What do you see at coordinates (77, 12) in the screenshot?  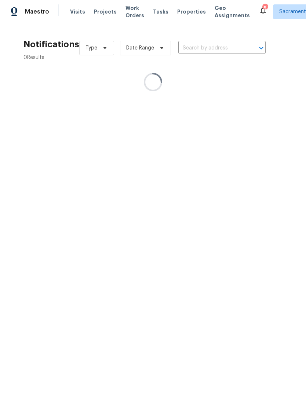 I see `span: Visits` at bounding box center [77, 12].